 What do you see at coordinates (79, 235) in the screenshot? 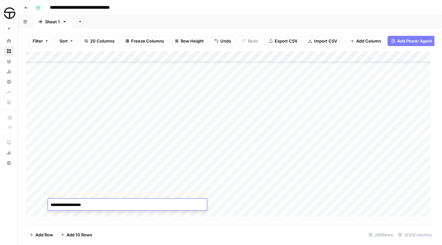
I see `span: Add 10 Rows` at bounding box center [79, 235].